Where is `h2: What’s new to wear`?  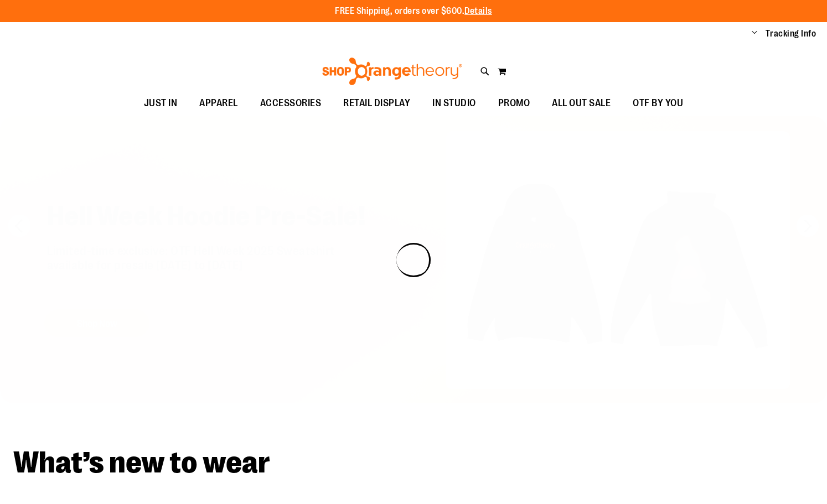 h2: What’s new to wear is located at coordinates (414, 463).